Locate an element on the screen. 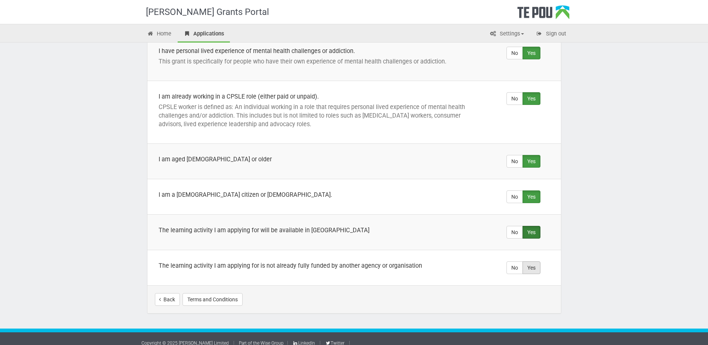 The image size is (708, 345). p: This grant is specifically for people who have their own experience of mental health challenges o... is located at coordinates (317, 61).